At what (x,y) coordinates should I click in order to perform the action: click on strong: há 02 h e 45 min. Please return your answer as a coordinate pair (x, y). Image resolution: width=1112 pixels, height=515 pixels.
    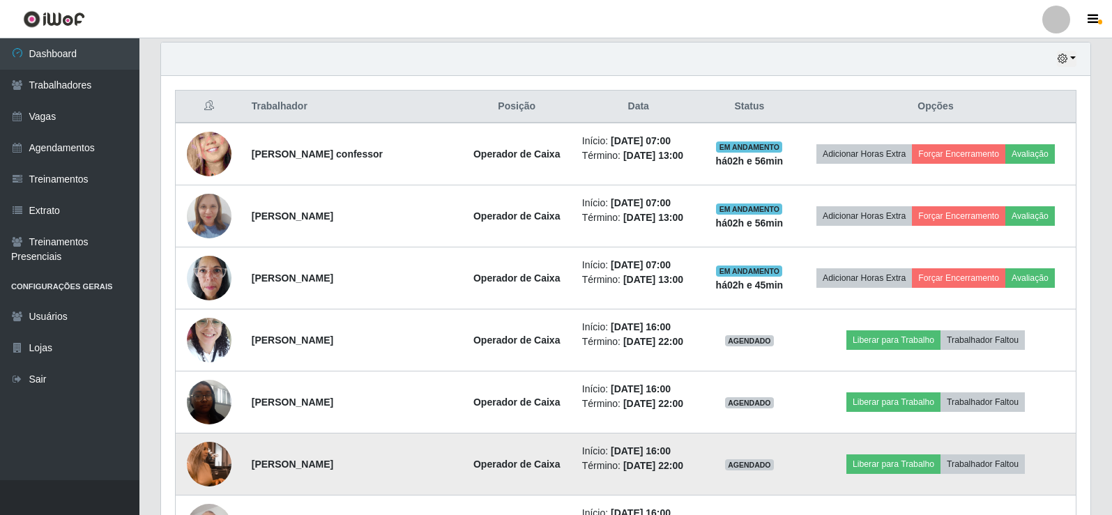
    Looking at the image, I should click on (749, 285).